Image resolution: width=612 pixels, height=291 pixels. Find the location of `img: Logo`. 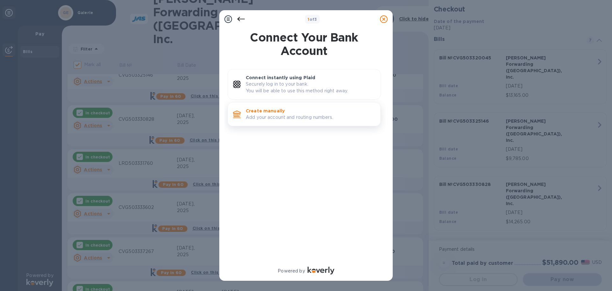

img: Logo is located at coordinates (321, 270).